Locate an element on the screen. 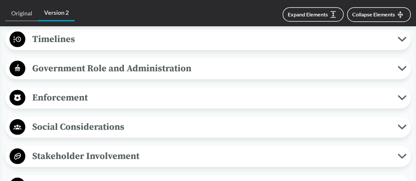  button: Timelines is located at coordinates (208, 39).